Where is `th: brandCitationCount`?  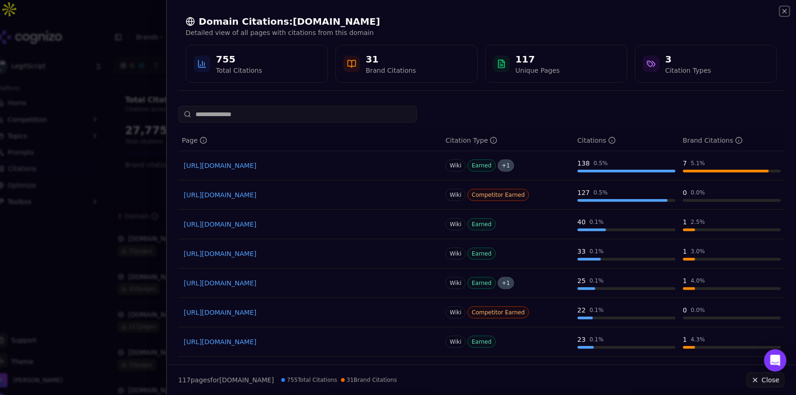 th: brandCitationCount is located at coordinates (732, 140).